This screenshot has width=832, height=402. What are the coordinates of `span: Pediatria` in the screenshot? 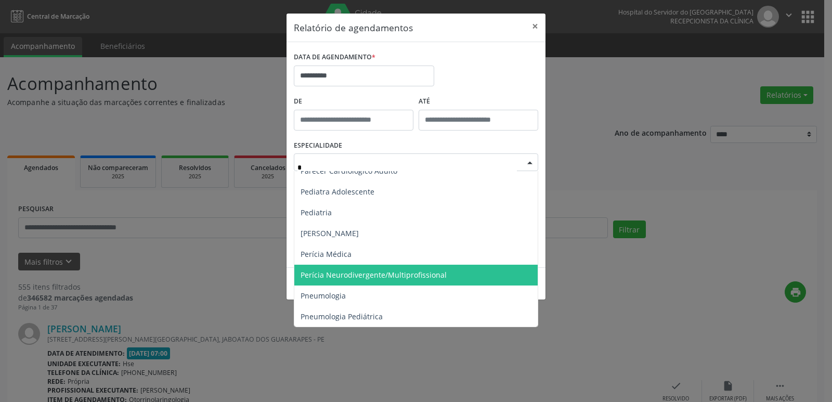 It's located at (316, 212).